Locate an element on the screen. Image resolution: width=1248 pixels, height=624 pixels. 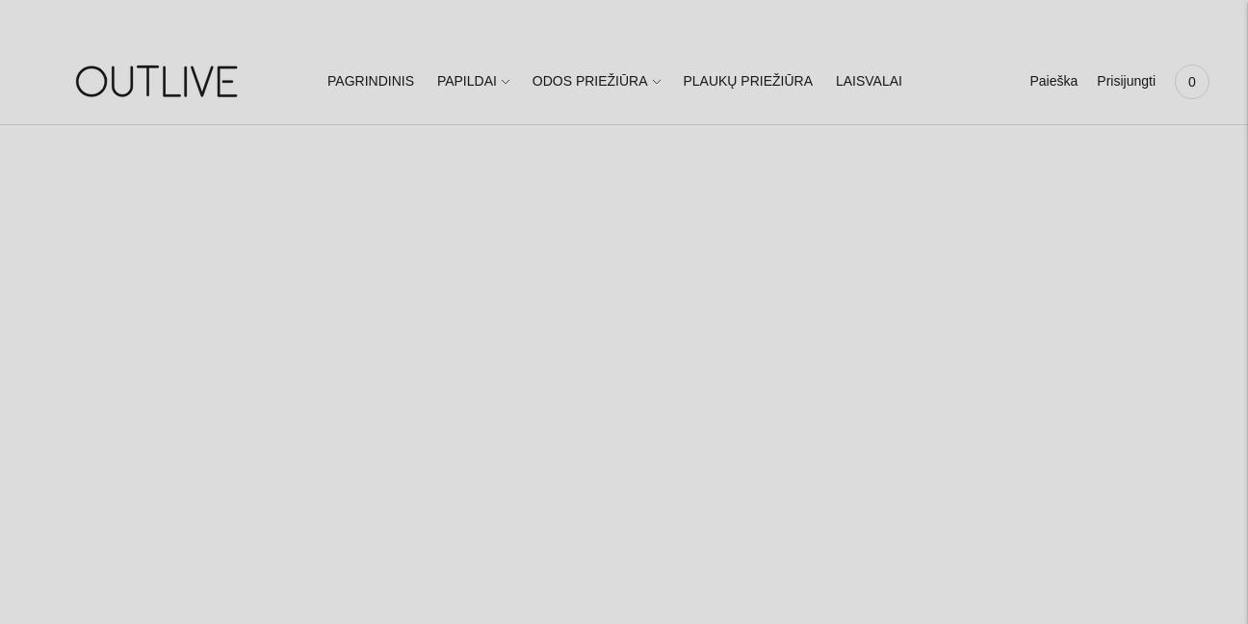
img: OUTLIVE is located at coordinates (159, 81).